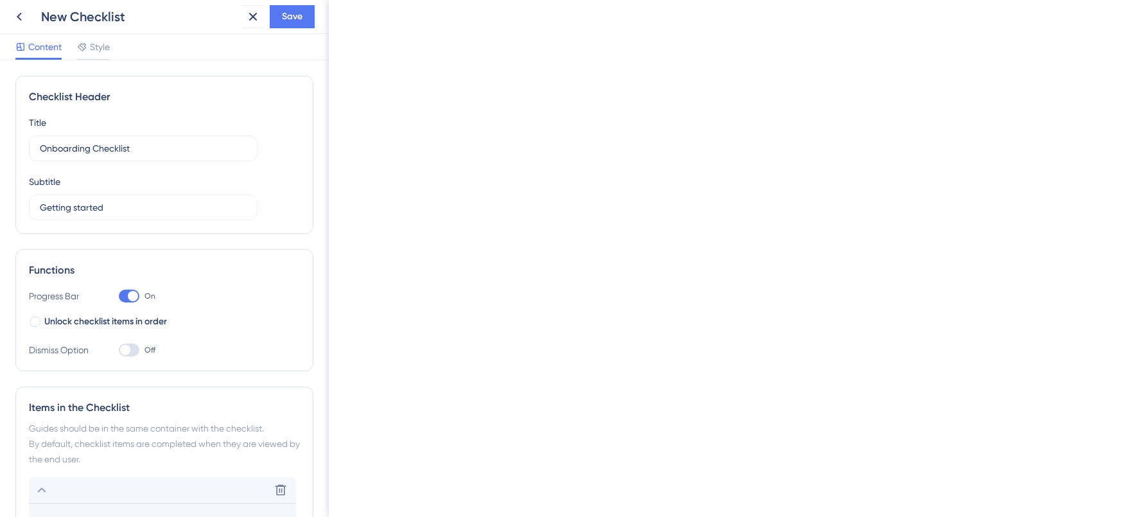  Describe the element at coordinates (139, 17) in the screenshot. I see `div: New Checklist` at that location.